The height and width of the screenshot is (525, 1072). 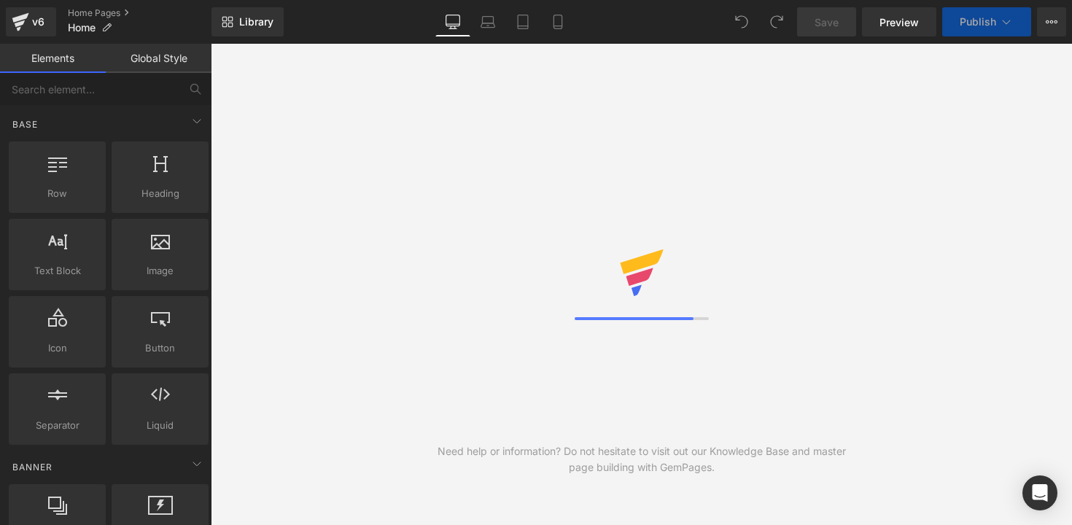 I want to click on span: Icon, so click(x=57, y=348).